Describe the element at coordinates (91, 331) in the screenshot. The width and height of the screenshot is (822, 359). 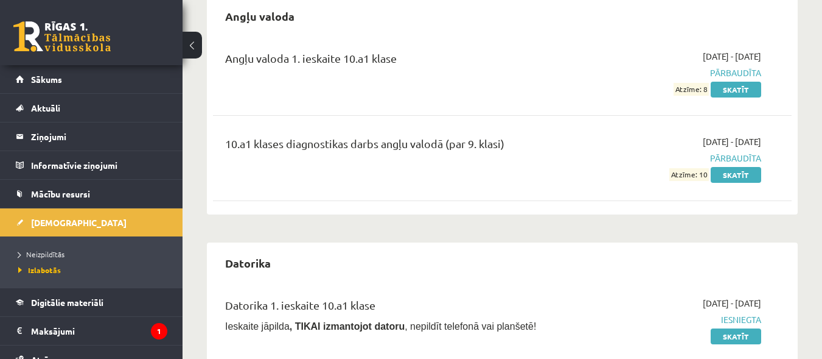
I see `a: Maksājumi1` at that location.